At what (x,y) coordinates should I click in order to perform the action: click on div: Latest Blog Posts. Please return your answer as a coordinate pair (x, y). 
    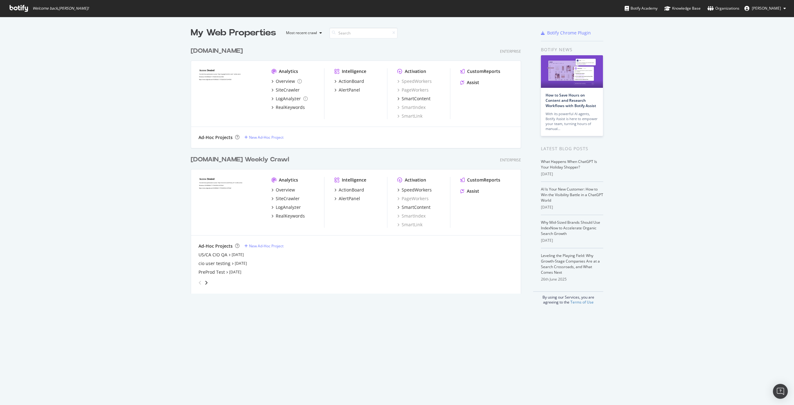
    Looking at the image, I should click on (572, 149).